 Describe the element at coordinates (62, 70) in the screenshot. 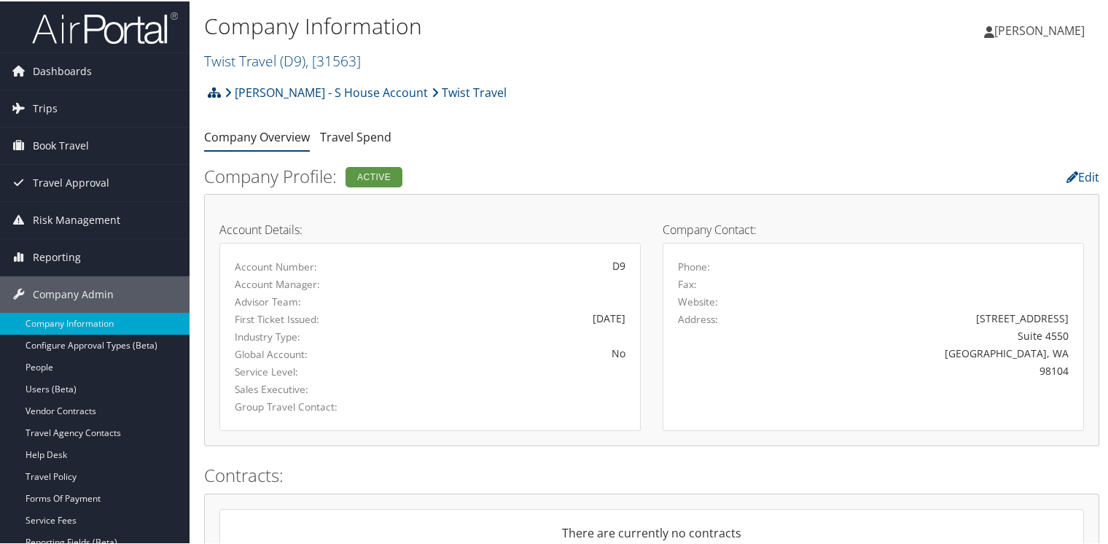

I see `span: Dashboards` at that location.